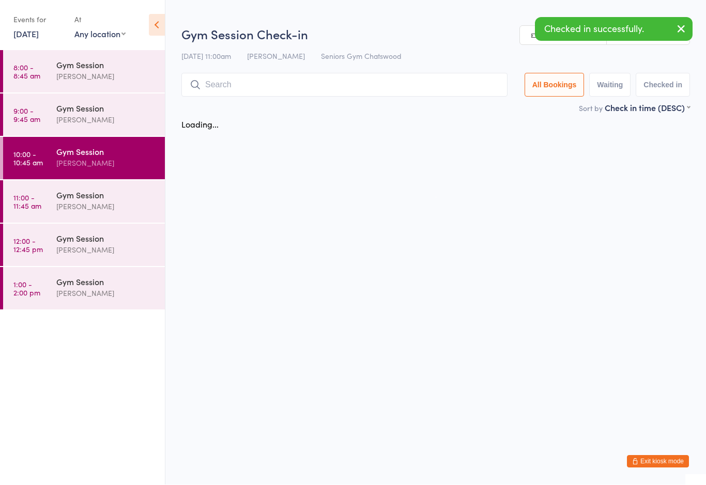 The image size is (706, 485). Describe the element at coordinates (39, 20) in the screenshot. I see `div: Events for` at that location.